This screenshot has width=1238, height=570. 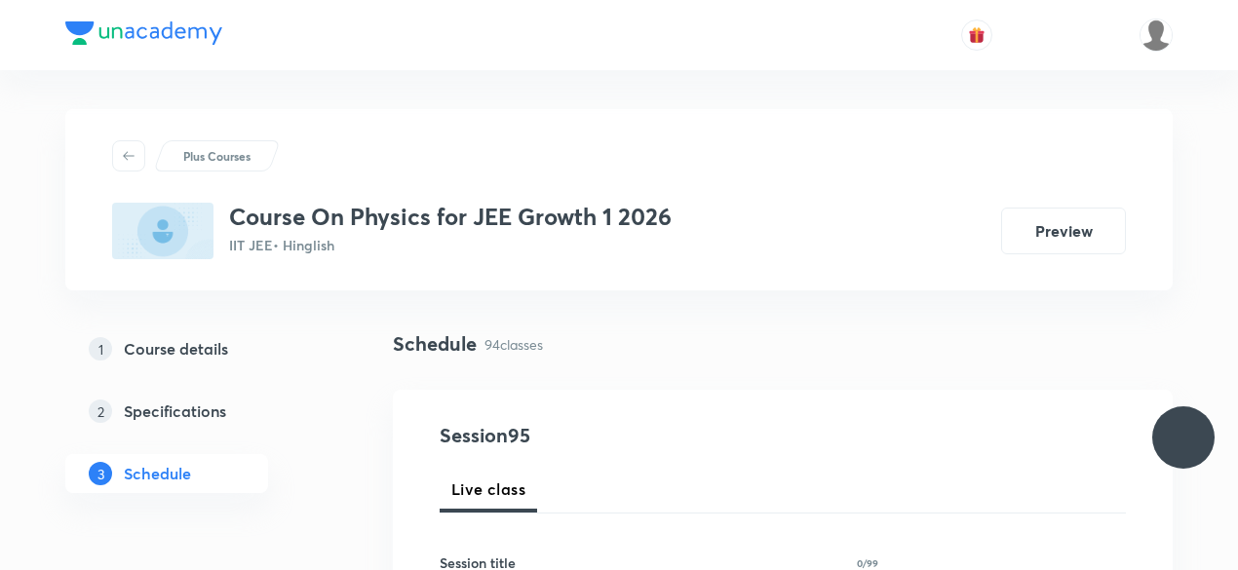 I want to click on img: Arpita, so click(x=1156, y=35).